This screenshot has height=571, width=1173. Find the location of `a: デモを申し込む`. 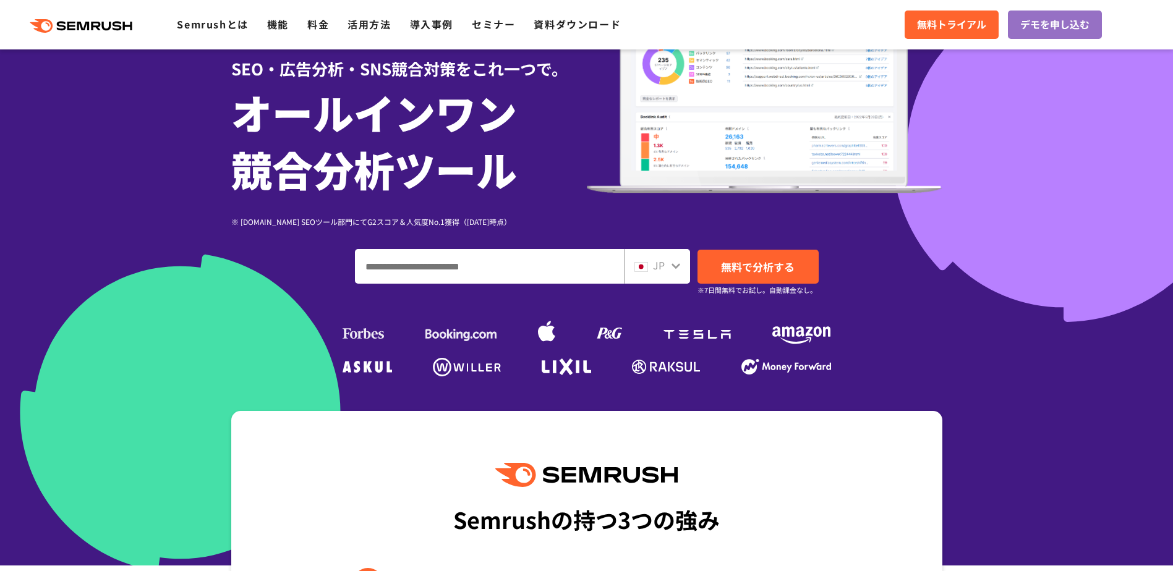

a: デモを申し込む is located at coordinates (1055, 25).